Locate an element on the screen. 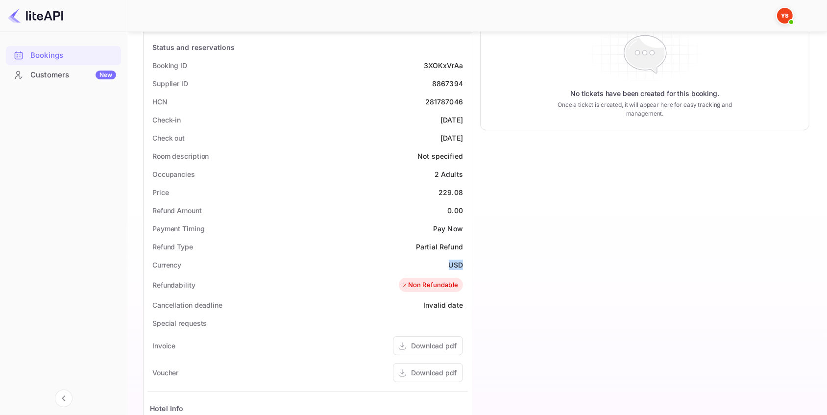  div: 3XOKxVrAa is located at coordinates (443, 65).